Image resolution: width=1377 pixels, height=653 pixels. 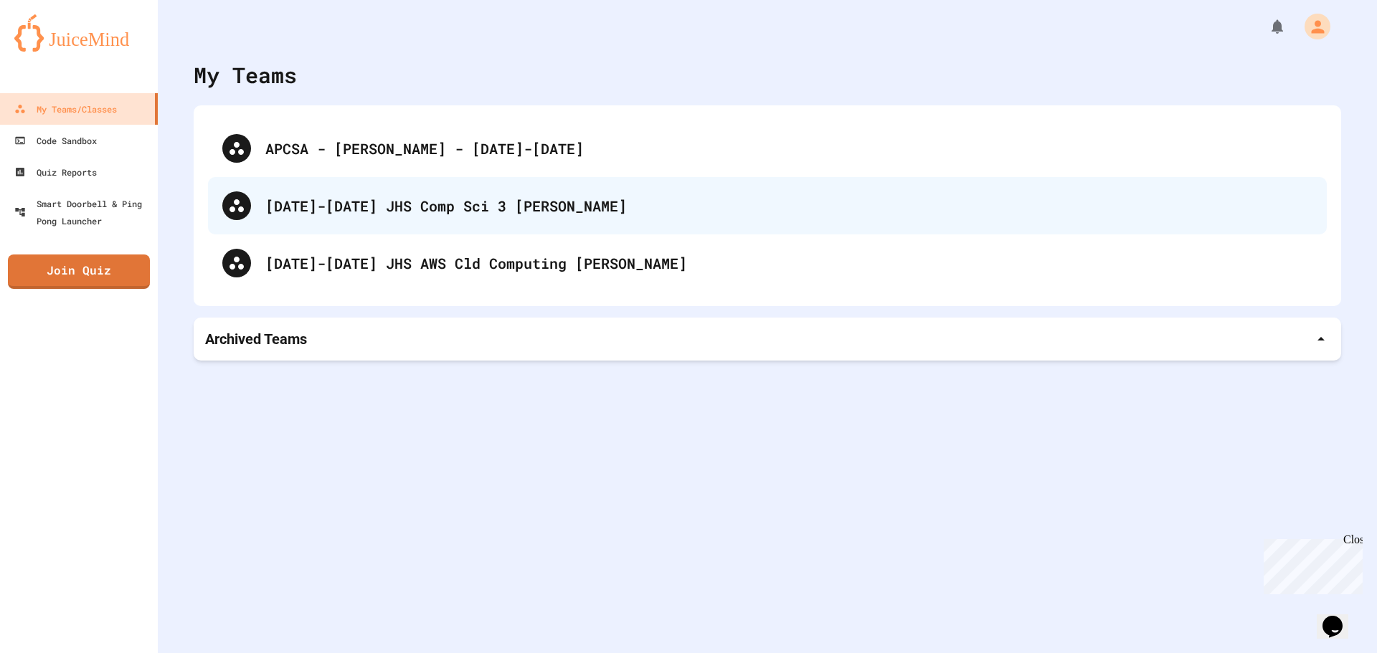 I want to click on div: Chat with us now!Close, so click(x=52, y=48).